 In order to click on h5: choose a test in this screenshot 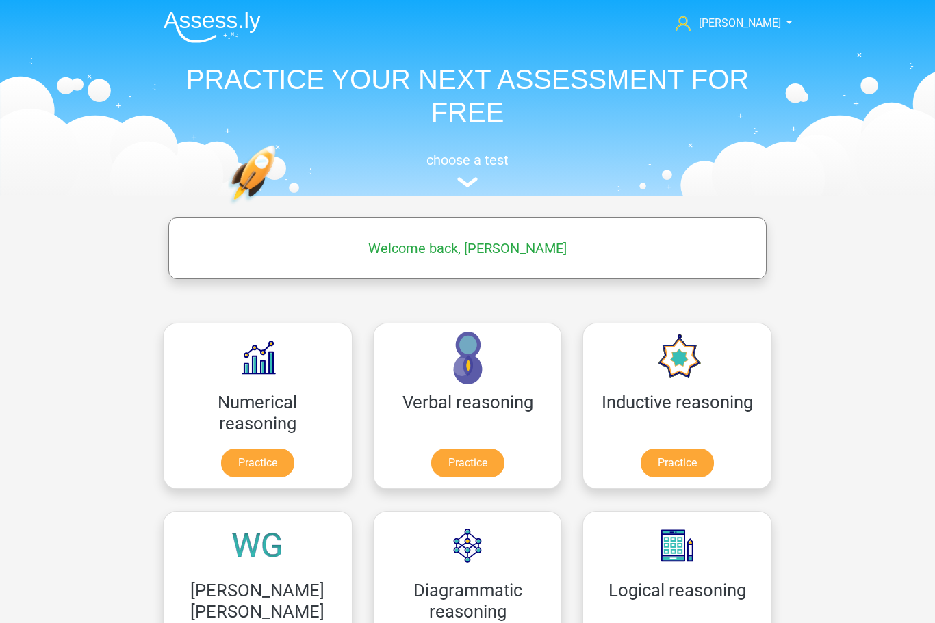, I will do `click(467, 160)`.